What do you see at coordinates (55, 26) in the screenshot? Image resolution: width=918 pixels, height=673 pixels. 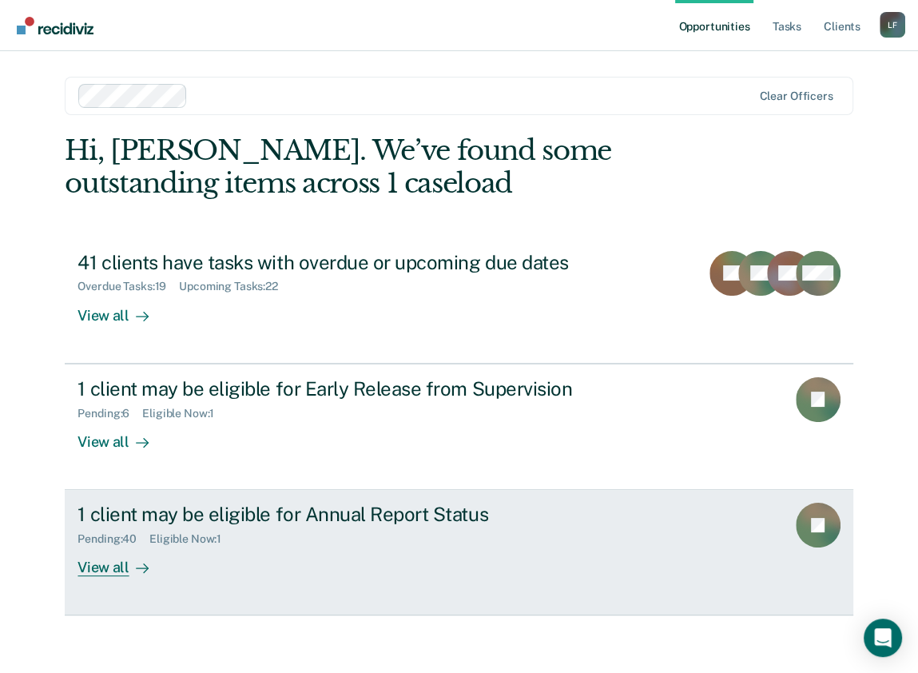 I see `img: Recidiviz` at bounding box center [55, 26].